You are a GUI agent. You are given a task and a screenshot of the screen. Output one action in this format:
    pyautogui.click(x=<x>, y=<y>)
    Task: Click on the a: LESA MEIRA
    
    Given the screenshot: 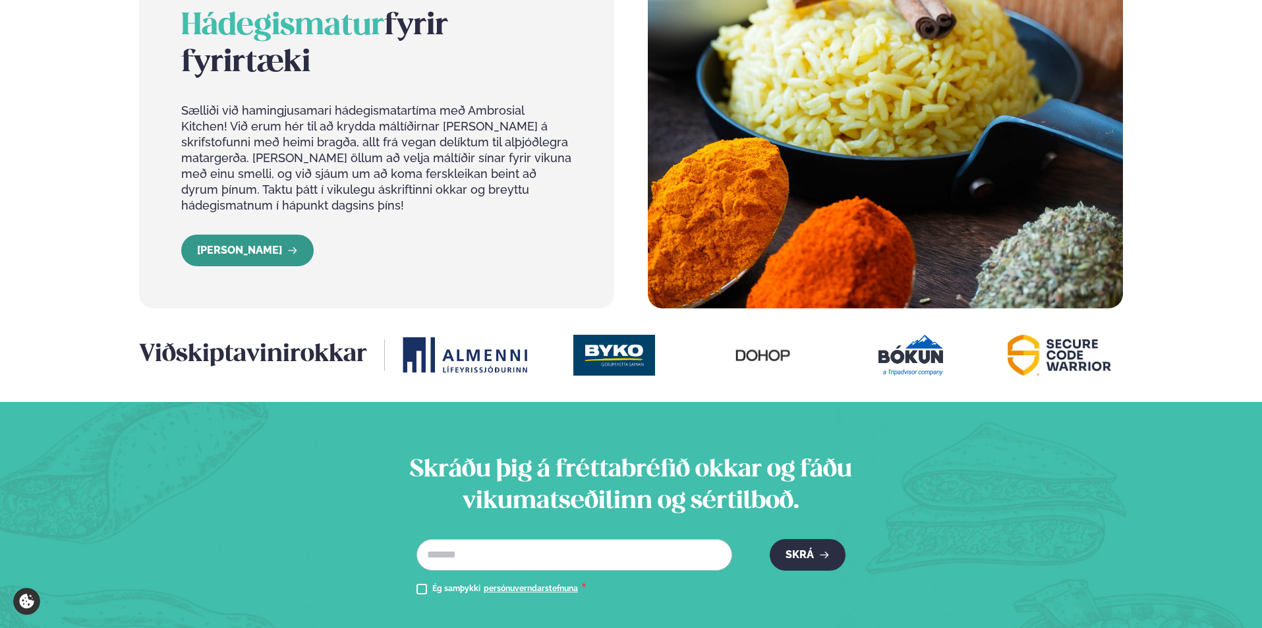 What is the action you would take?
    pyautogui.click(x=247, y=250)
    